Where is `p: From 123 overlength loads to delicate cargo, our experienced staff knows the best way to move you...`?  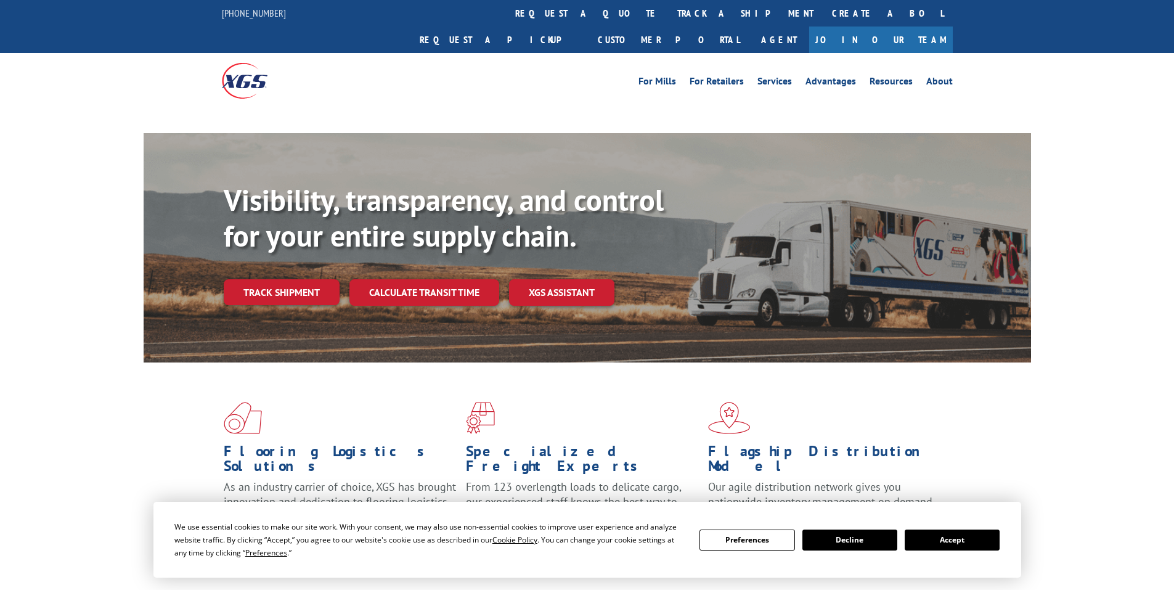
p: From 123 overlength loads to delicate cargo, our experienced staff knows the best way to move you... is located at coordinates (582, 506).